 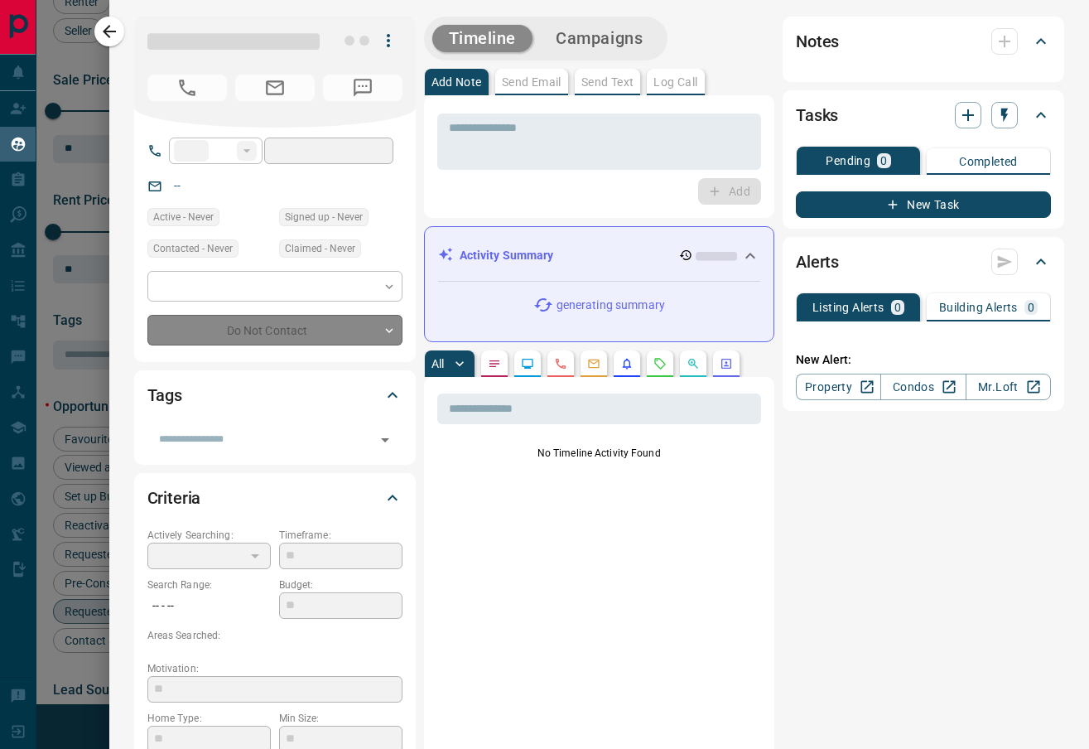 I want to click on svg: Emails, so click(x=594, y=364).